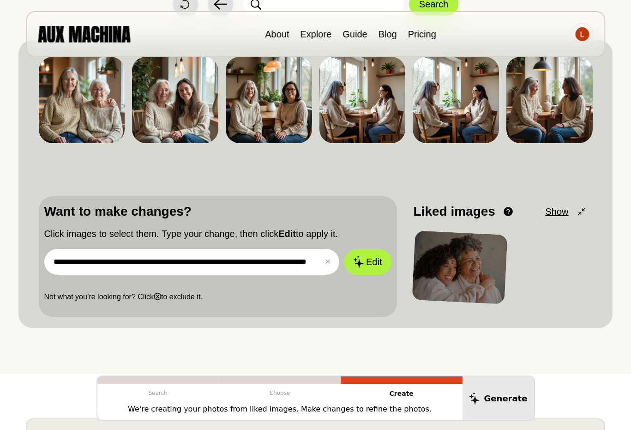 This screenshot has height=430, width=631. What do you see at coordinates (402, 393) in the screenshot?
I see `p: Create` at bounding box center [402, 393].